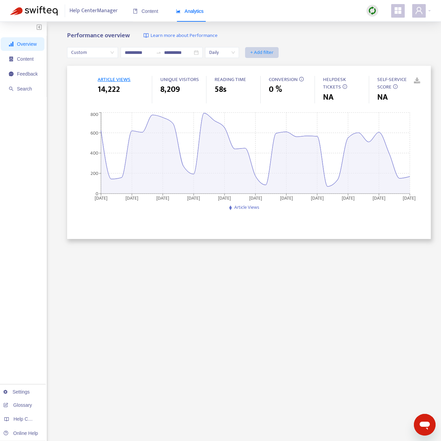  Describe the element at coordinates (262, 53) in the screenshot. I see `button: + Add filter` at that location.